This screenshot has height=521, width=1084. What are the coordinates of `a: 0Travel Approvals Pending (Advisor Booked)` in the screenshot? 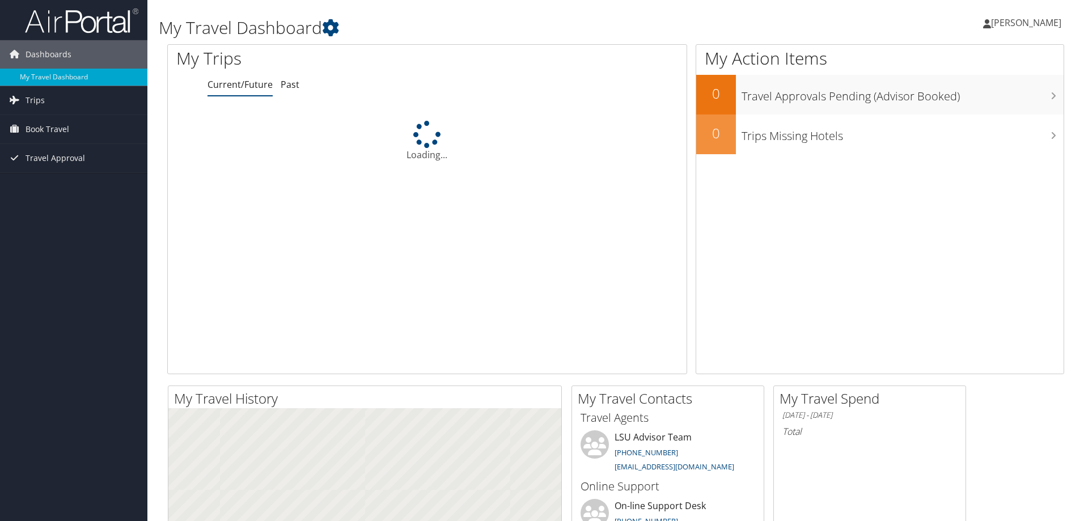 It's located at (880, 95).